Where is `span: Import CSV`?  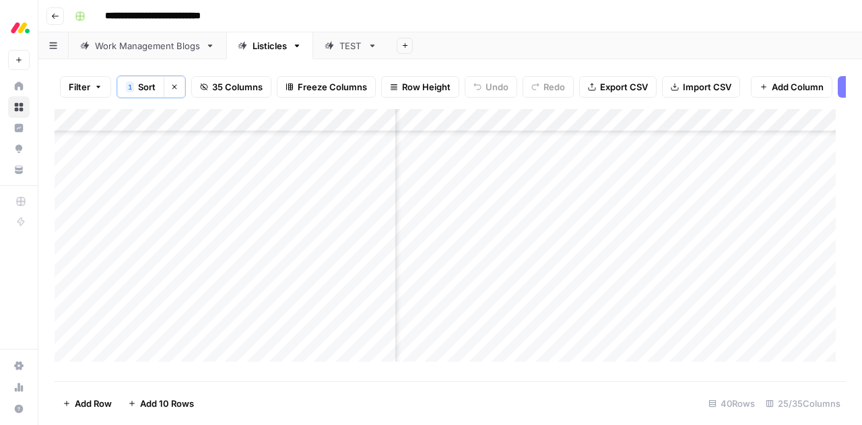
span: Import CSV is located at coordinates (707, 87).